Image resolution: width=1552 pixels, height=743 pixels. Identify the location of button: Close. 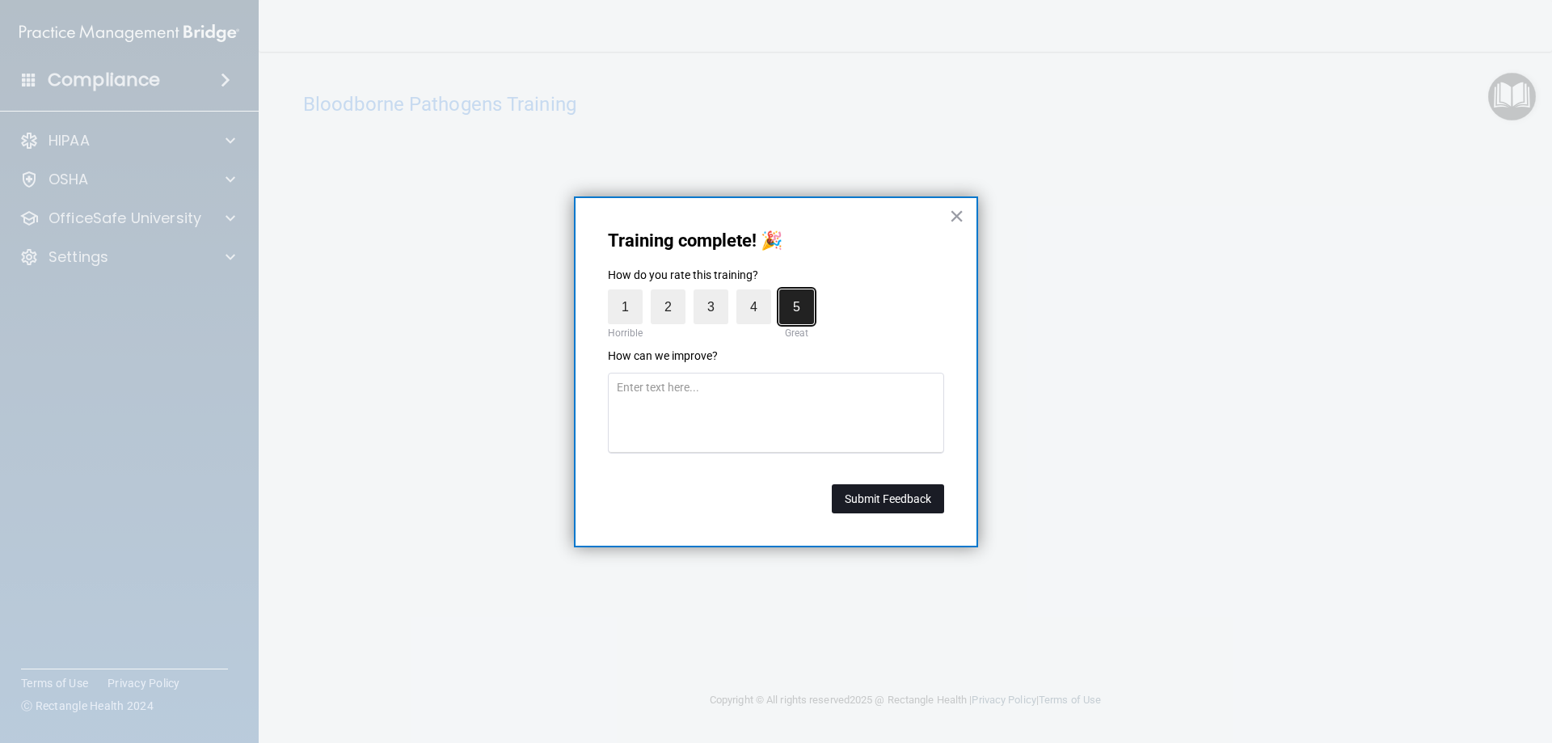
(956, 216).